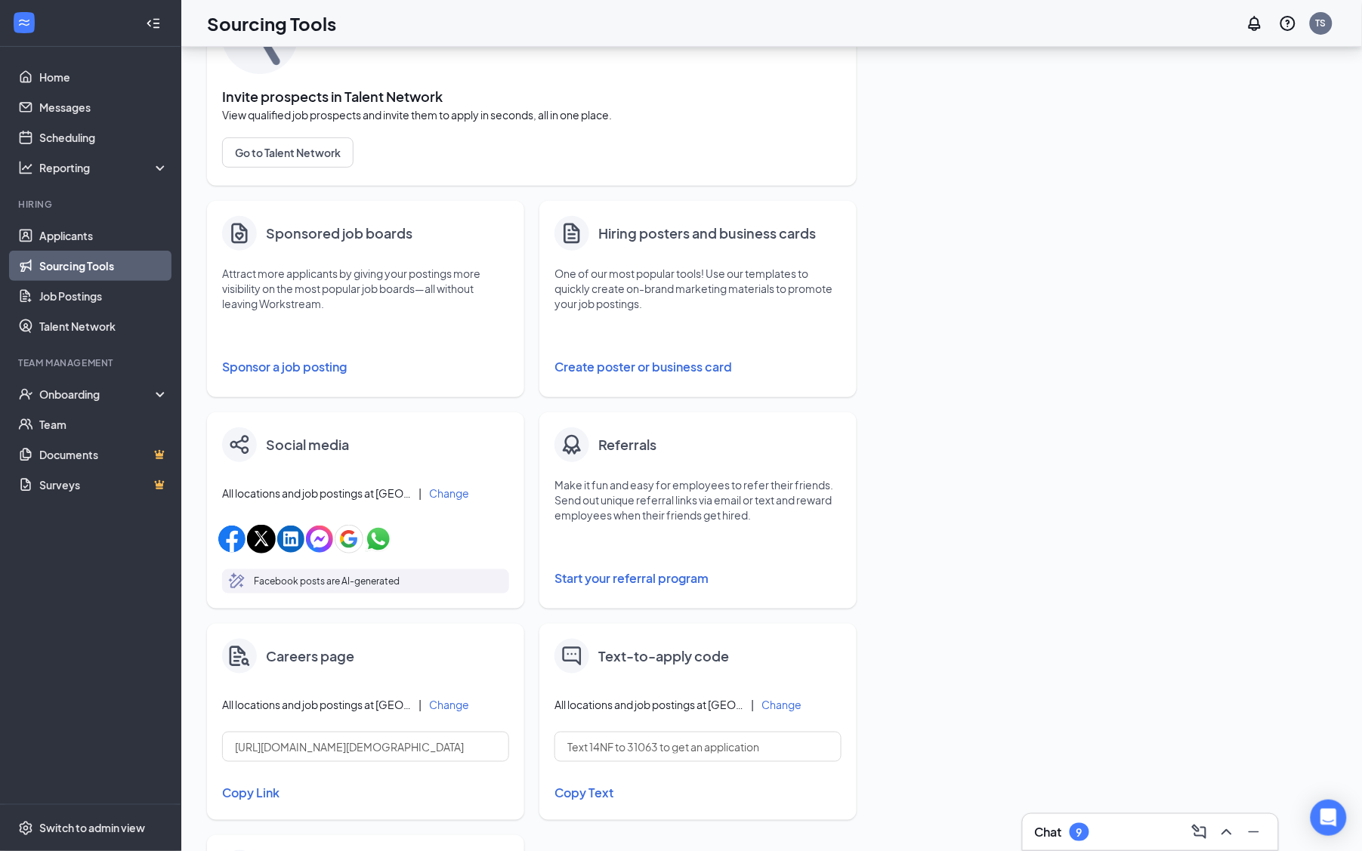 This screenshot has height=851, width=1362. What do you see at coordinates (307, 445) in the screenshot?
I see `h4: Social media` at bounding box center [307, 445].